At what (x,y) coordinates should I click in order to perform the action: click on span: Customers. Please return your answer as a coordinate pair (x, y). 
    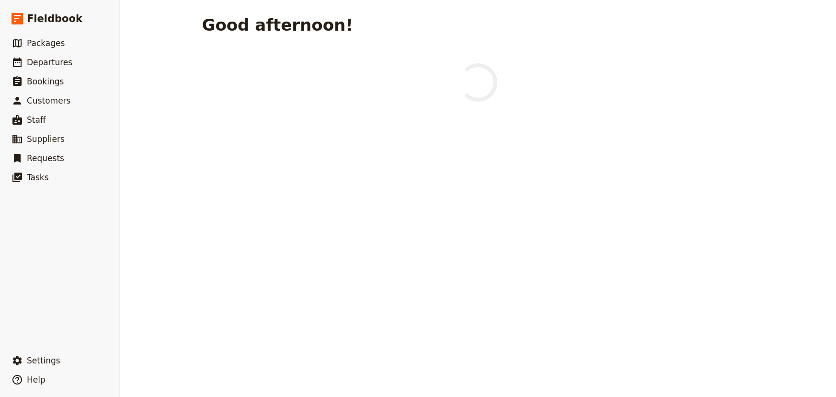
    Looking at the image, I should click on (48, 101).